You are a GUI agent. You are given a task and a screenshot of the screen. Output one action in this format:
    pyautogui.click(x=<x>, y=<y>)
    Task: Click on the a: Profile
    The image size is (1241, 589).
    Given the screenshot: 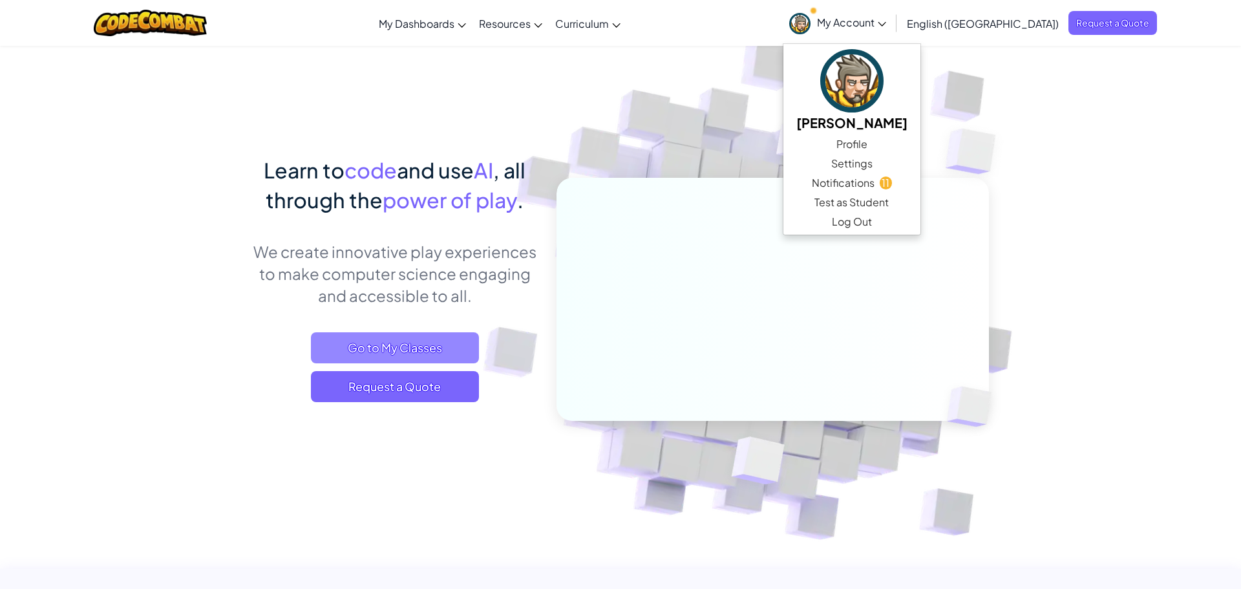 What is the action you would take?
    pyautogui.click(x=852, y=144)
    